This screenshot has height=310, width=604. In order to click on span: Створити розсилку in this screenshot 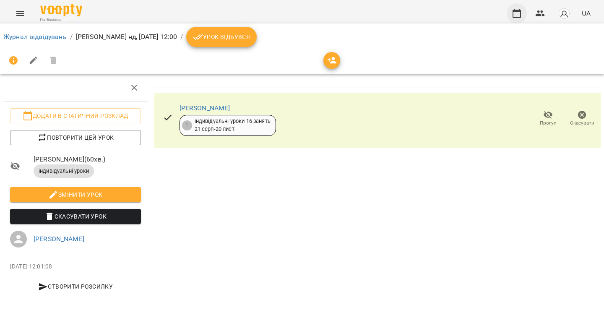, I will do `click(75, 286)`.